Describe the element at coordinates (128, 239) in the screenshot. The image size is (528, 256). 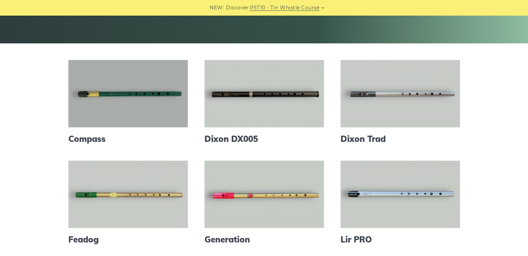
I see `a: Feadog` at that location.